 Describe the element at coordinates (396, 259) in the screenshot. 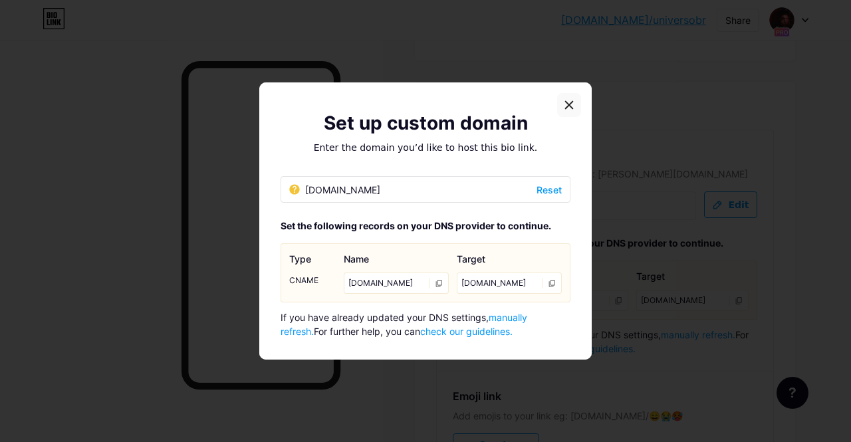

I see `div: Name` at that location.